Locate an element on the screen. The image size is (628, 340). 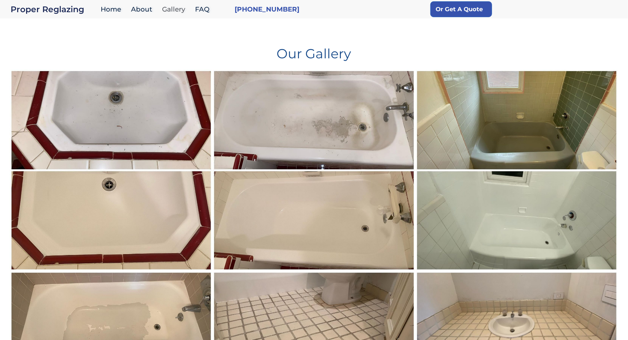
a: Or Get A Quote is located at coordinates (461, 9).